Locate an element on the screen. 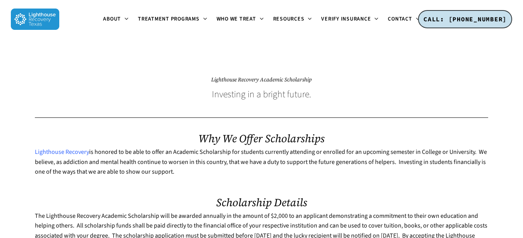  p: is honored to be able to offer an Academic Scholarship for students currently attending or enroll... is located at coordinates (262, 162).